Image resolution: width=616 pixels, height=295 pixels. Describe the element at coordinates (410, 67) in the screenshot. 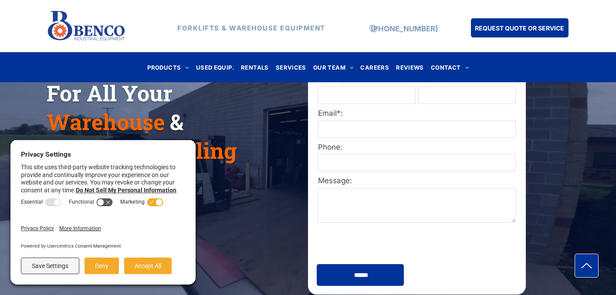

I see `a: REVIEWS` at that location.